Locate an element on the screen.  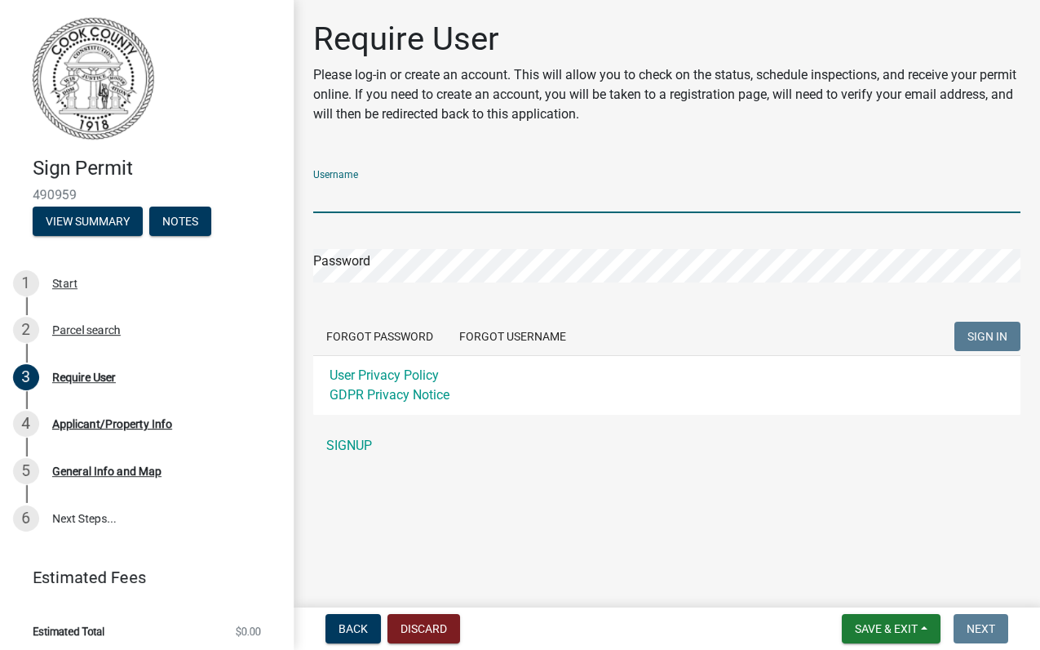
span: 490959 is located at coordinates (147, 194).